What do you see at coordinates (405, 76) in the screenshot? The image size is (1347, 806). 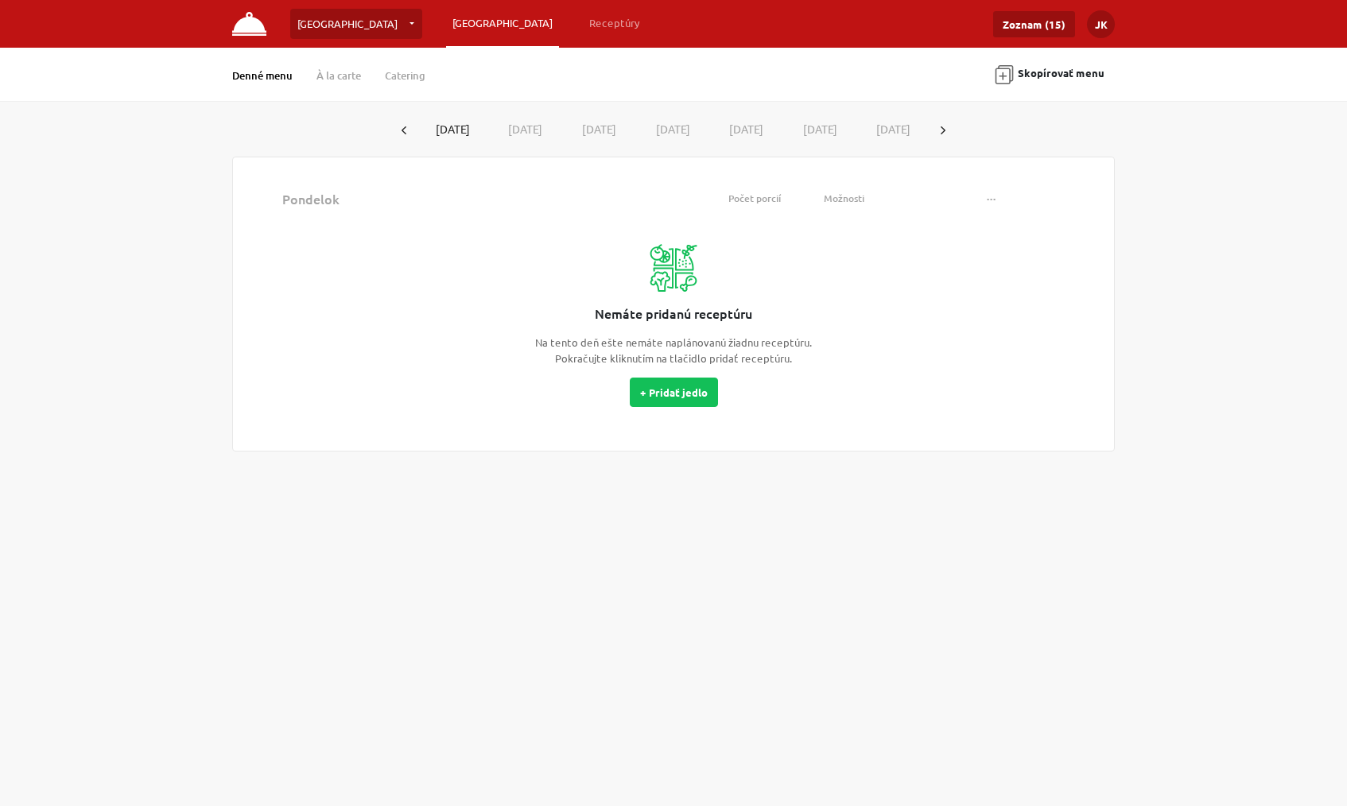 I see `a: Catering` at bounding box center [405, 76].